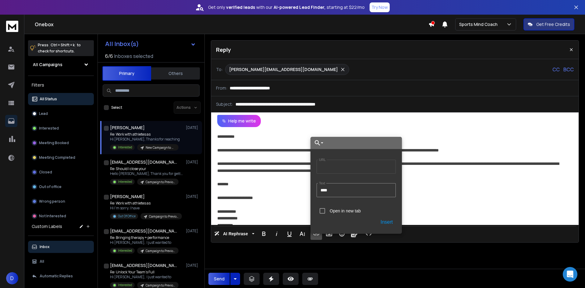 This screenshot has width=585, height=288. What do you see at coordinates (146, 208) in the screenshot?
I see `p: Hi I’m sorry. I have` at bounding box center [146, 208].